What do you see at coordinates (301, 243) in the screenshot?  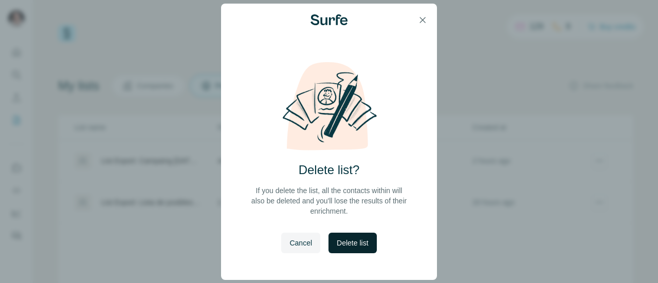 I see `button: Cancel` at bounding box center [301, 243].